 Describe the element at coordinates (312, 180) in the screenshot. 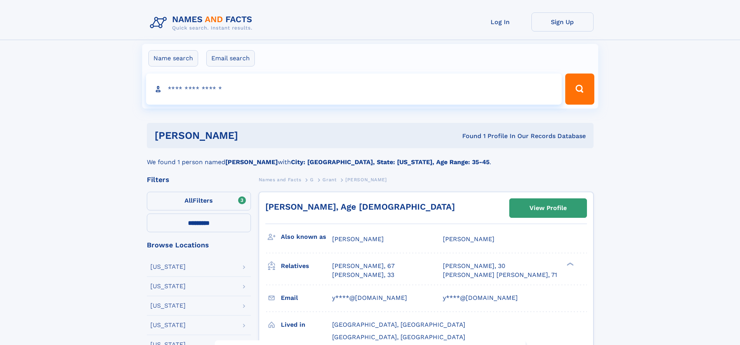

I see `span: G` at that location.